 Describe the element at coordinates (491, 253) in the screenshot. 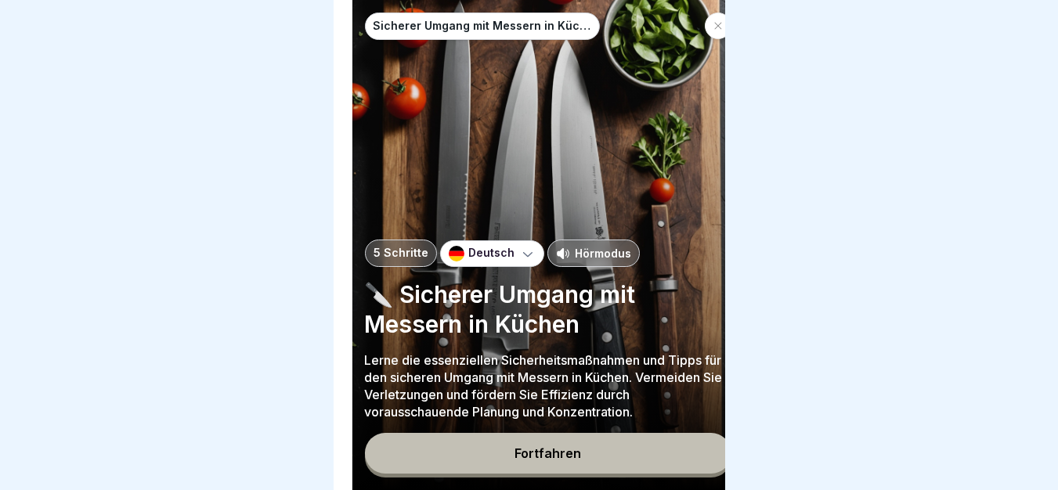

I see `p: Deutsch` at that location.